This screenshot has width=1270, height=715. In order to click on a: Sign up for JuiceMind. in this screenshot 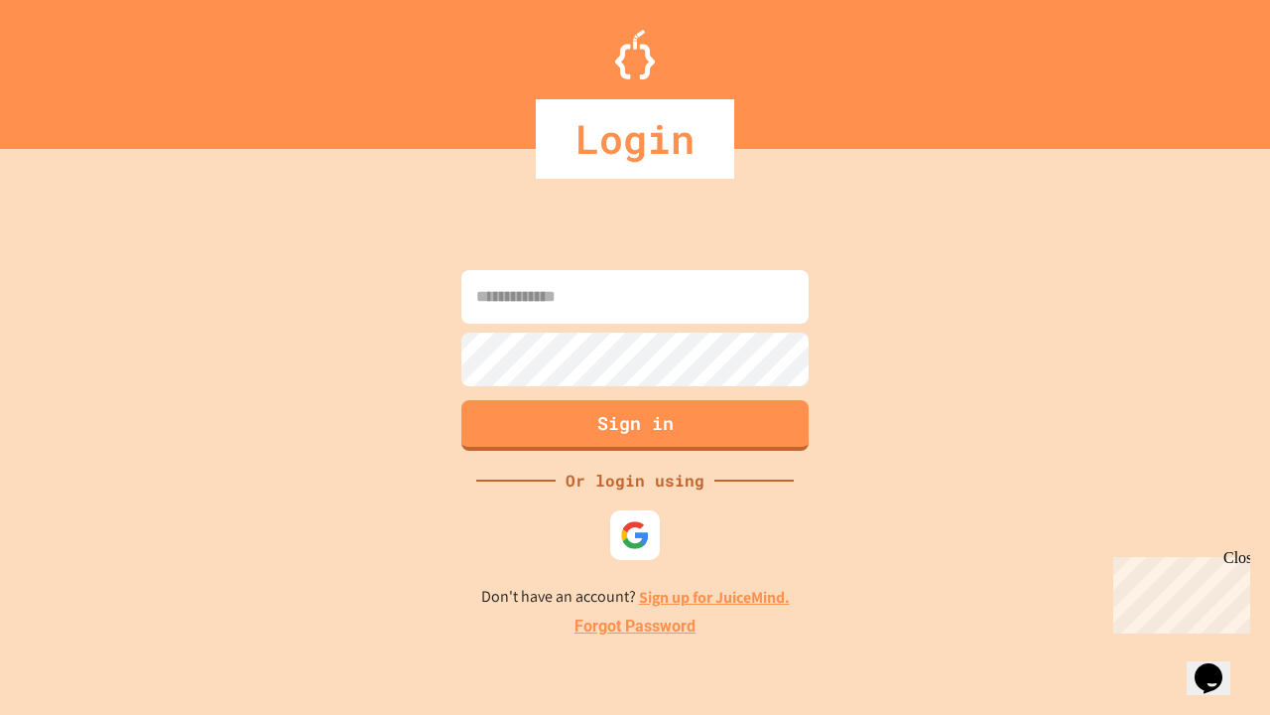, I will do `click(715, 596)`.